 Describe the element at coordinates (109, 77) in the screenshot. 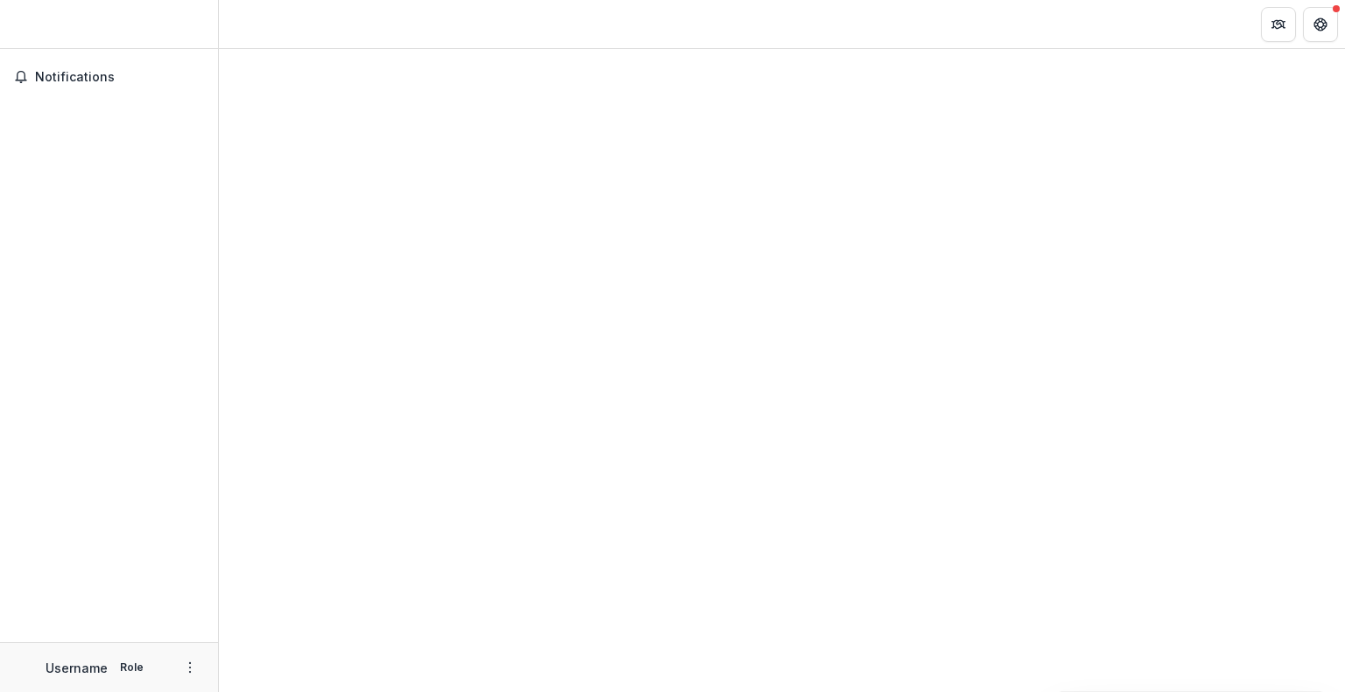

I see `button: Notifications` at that location.